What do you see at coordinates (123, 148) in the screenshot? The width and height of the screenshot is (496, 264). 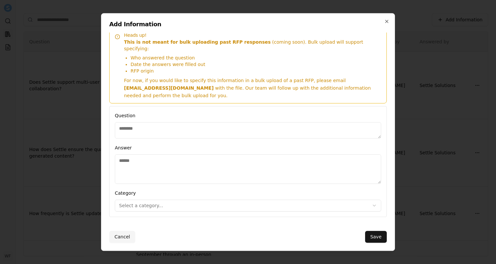 I see `label: Answer` at bounding box center [123, 148].